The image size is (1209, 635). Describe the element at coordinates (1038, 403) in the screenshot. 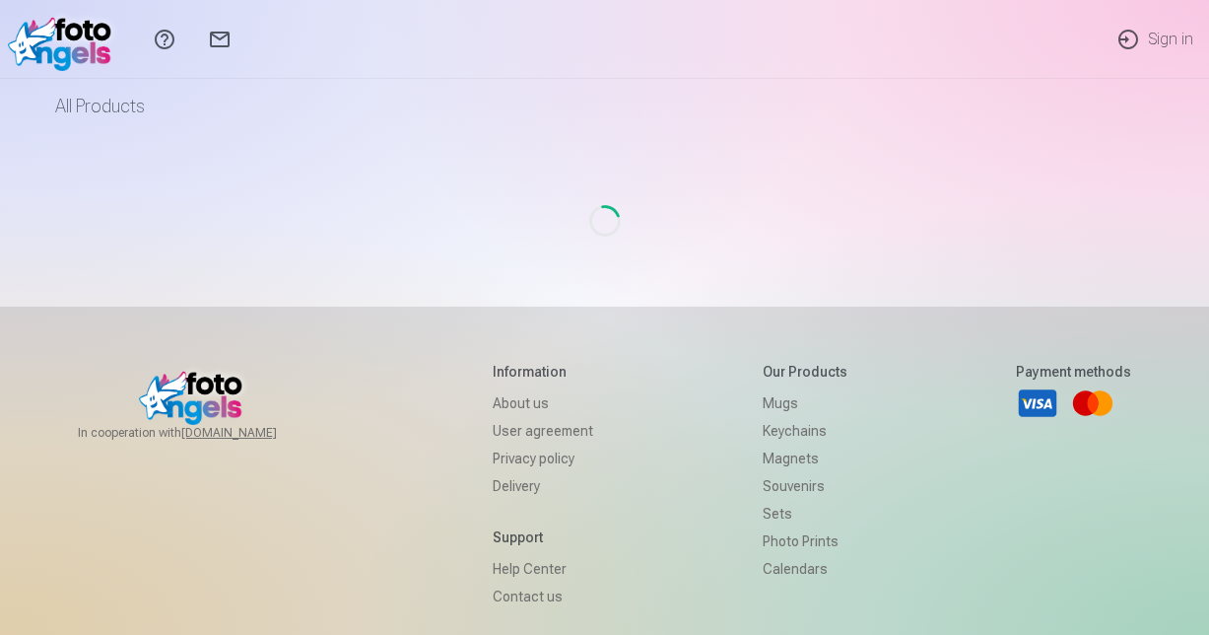

I see `a: Visa` at that location.